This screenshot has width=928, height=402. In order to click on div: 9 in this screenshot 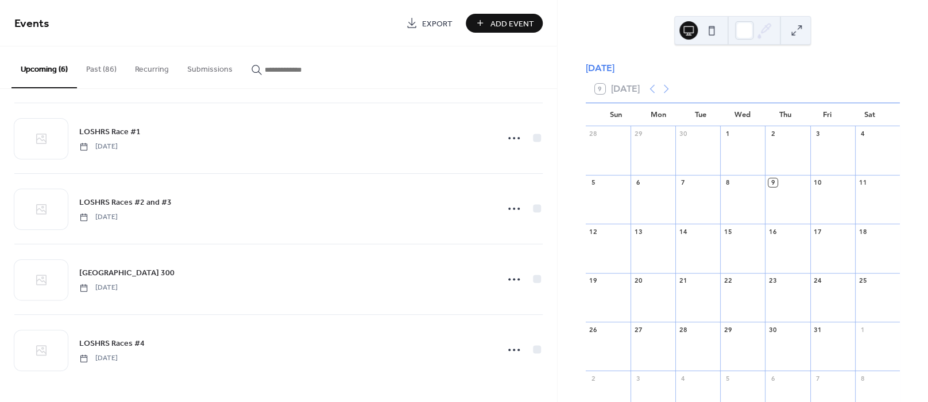, I will do `click(772, 183)`.